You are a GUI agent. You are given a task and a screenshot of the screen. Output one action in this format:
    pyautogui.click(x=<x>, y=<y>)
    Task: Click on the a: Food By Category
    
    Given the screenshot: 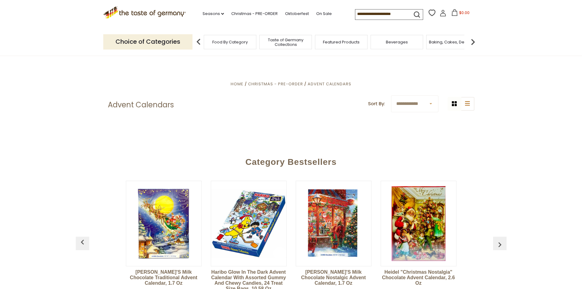 What is the action you would take?
    pyautogui.click(x=230, y=42)
    